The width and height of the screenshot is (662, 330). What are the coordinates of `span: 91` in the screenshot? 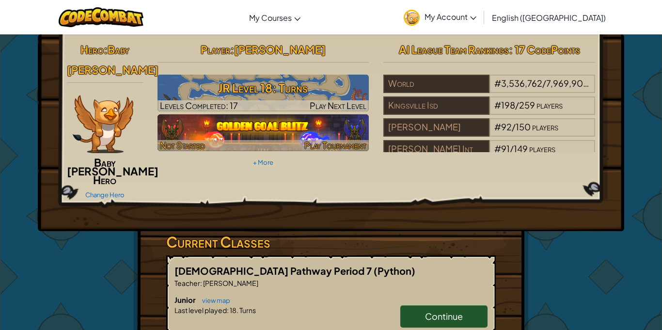 It's located at (506, 148).